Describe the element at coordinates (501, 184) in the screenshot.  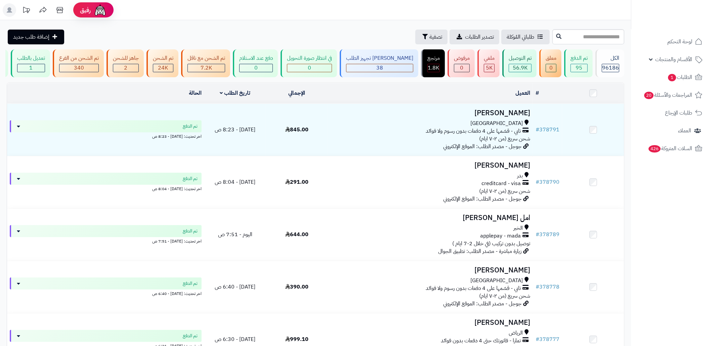
I see `span: creditcard - visa` at that location.